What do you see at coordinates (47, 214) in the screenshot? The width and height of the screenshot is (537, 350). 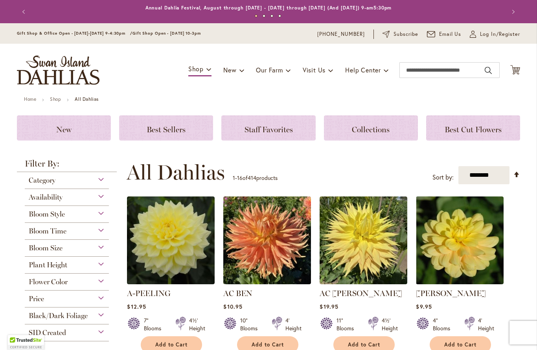 I see `span: Bloom Style` at bounding box center [47, 214].